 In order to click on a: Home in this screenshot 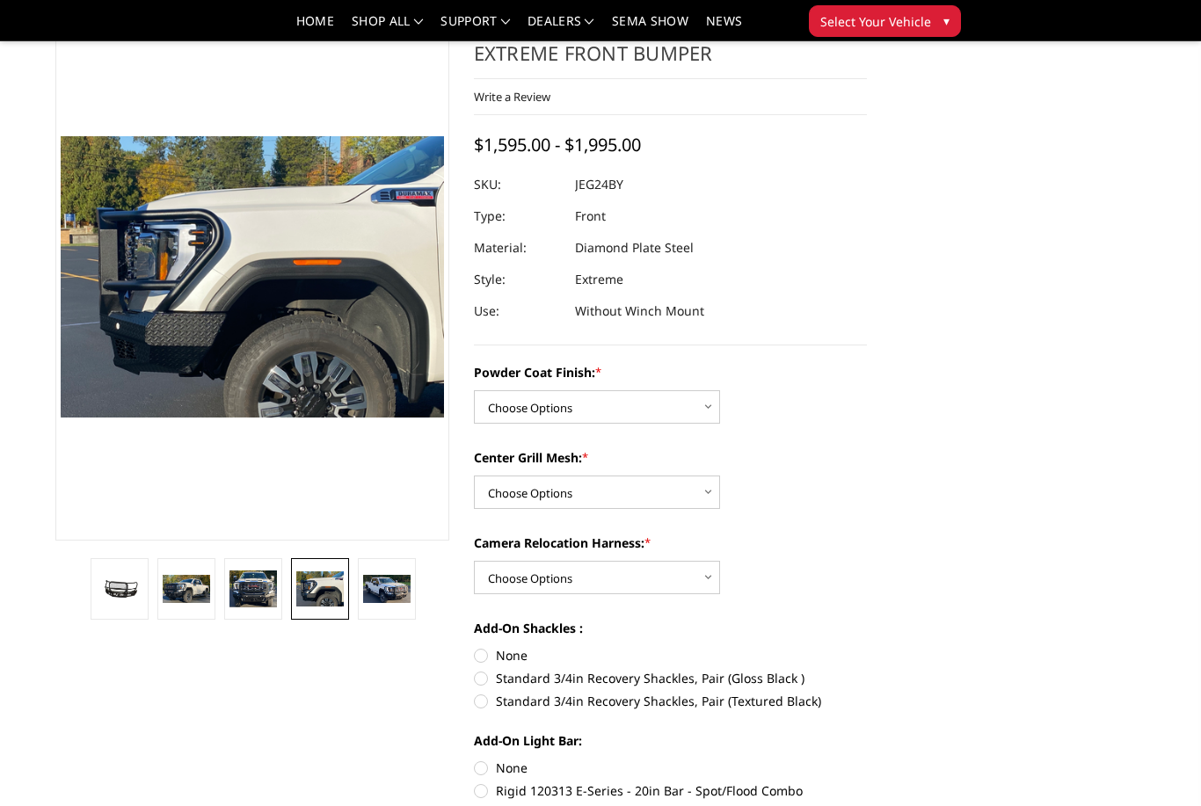, I will do `click(315, 27)`.